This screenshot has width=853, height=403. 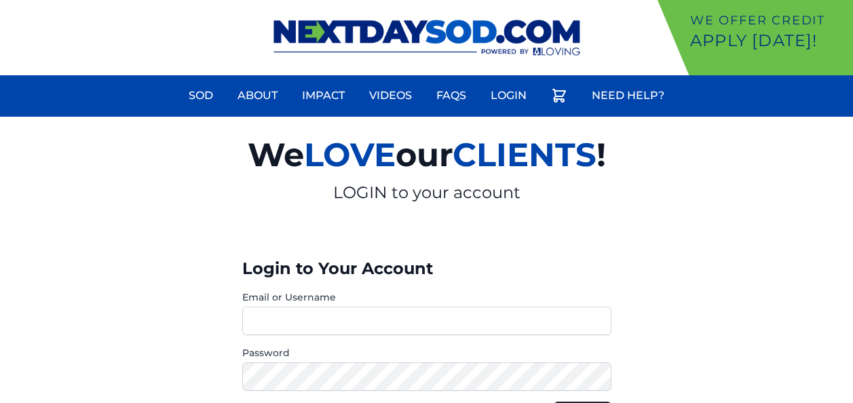 I want to click on a: Videos, so click(x=390, y=96).